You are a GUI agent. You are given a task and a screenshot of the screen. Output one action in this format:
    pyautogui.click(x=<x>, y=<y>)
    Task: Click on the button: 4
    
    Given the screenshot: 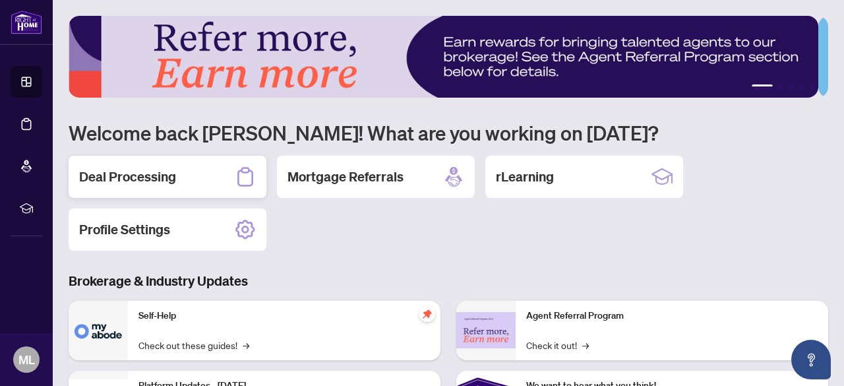 What is the action you would take?
    pyautogui.click(x=802, y=87)
    